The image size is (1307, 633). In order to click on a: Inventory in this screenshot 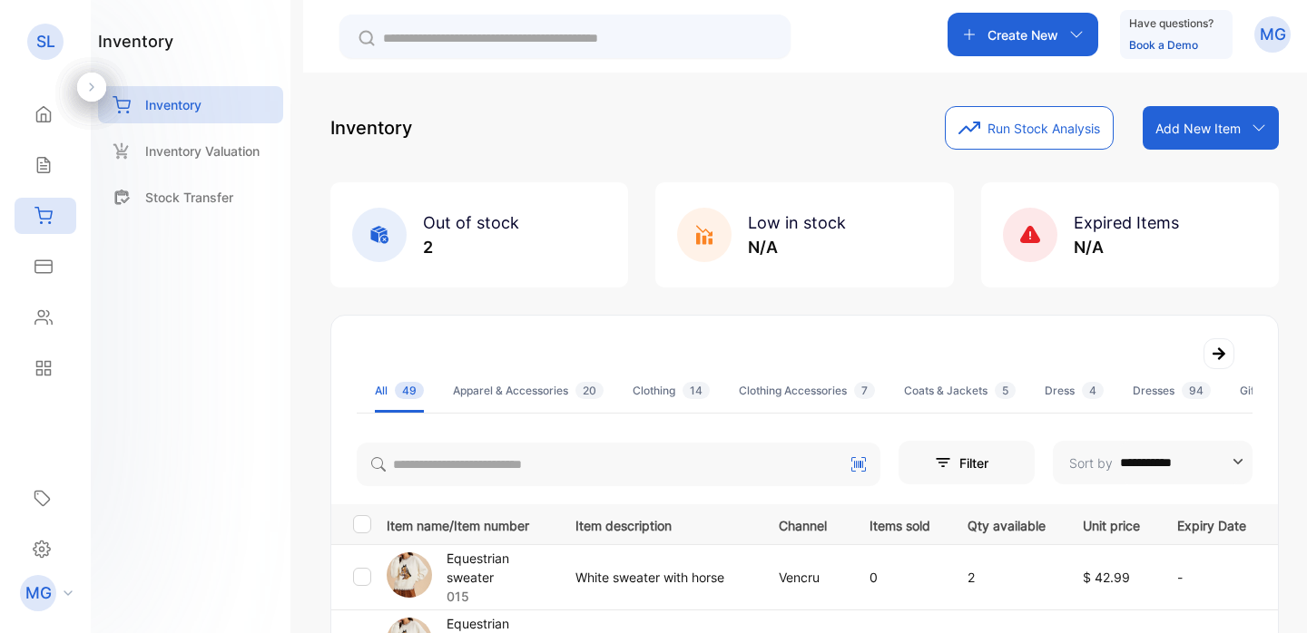, I will do `click(191, 104)`.